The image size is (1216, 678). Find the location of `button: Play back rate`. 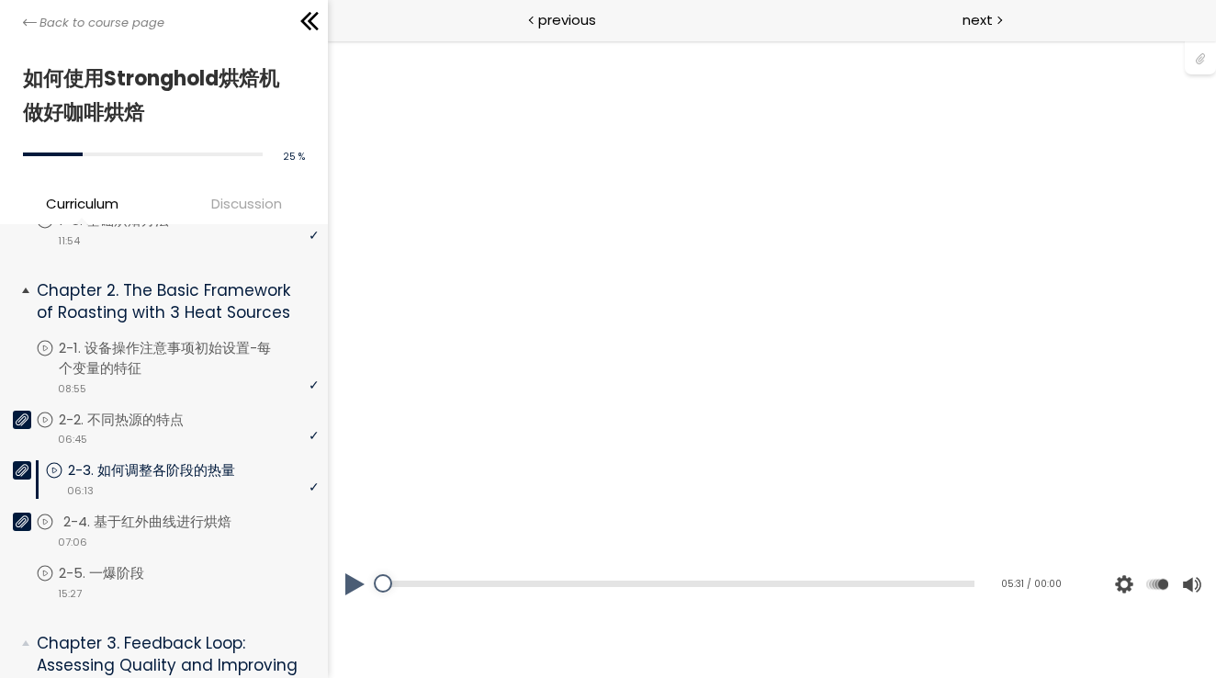

button: Play back rate is located at coordinates (829, 544).